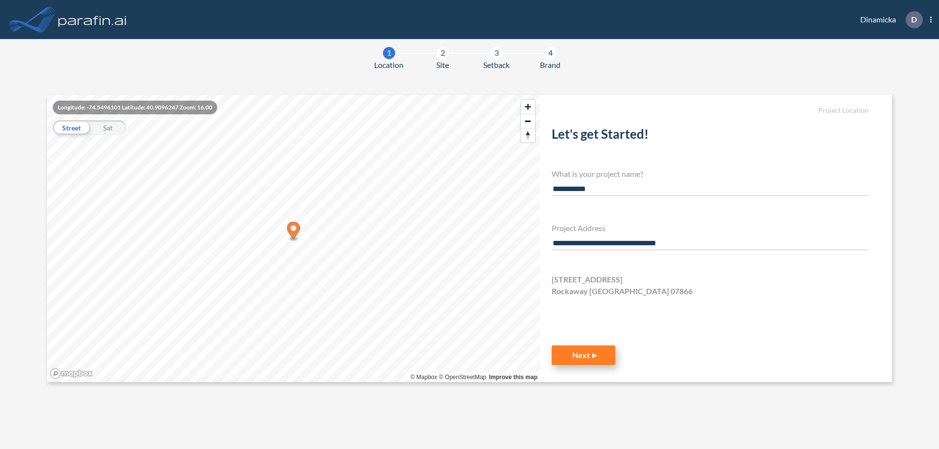  What do you see at coordinates (92, 20) in the screenshot?
I see `img: logo` at bounding box center [92, 20].